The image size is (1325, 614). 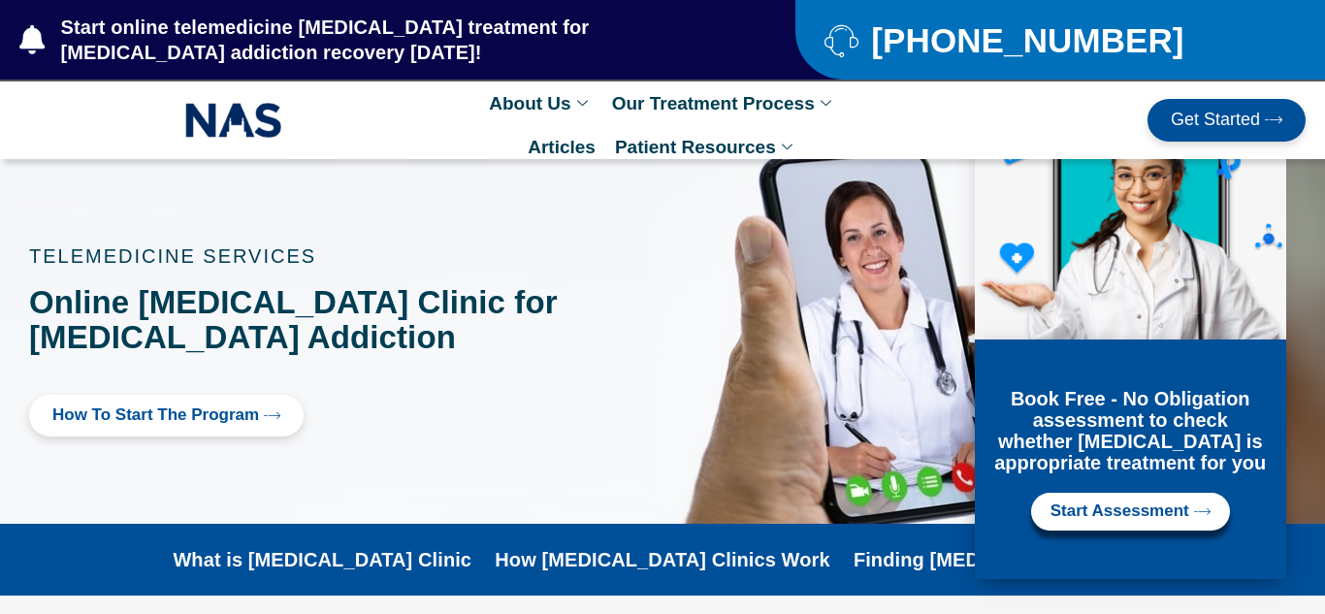 I want to click on a: Our Treatment Process, so click(x=724, y=103).